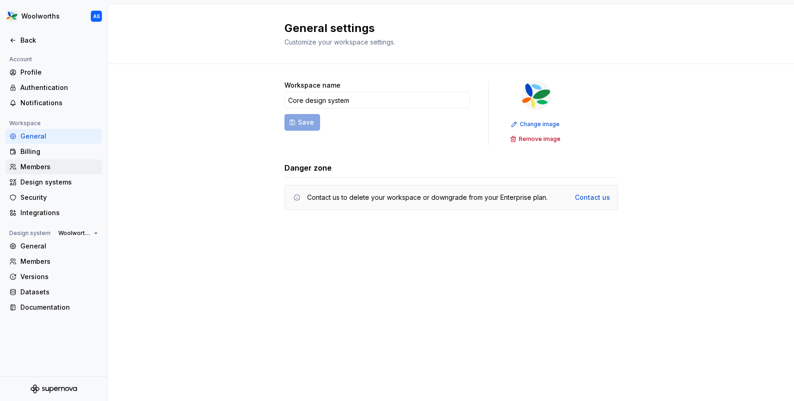 The image size is (794, 401). What do you see at coordinates (54, 16) in the screenshot?
I see `button: WoolworthsAS` at bounding box center [54, 16].